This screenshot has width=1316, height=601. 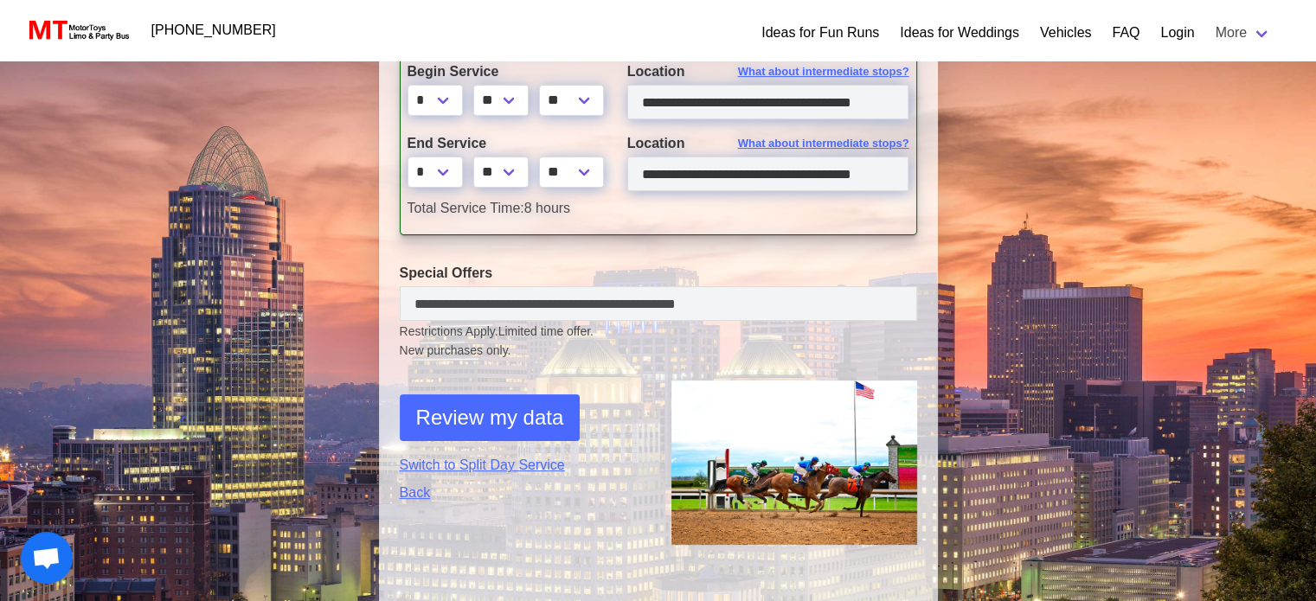 What do you see at coordinates (1066, 33) in the screenshot?
I see `a: Vehicles` at bounding box center [1066, 33].